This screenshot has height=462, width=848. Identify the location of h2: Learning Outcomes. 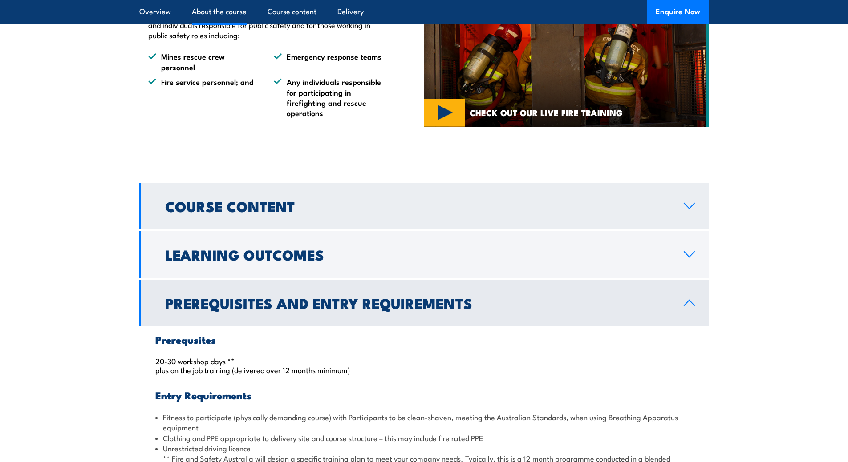
(417, 255).